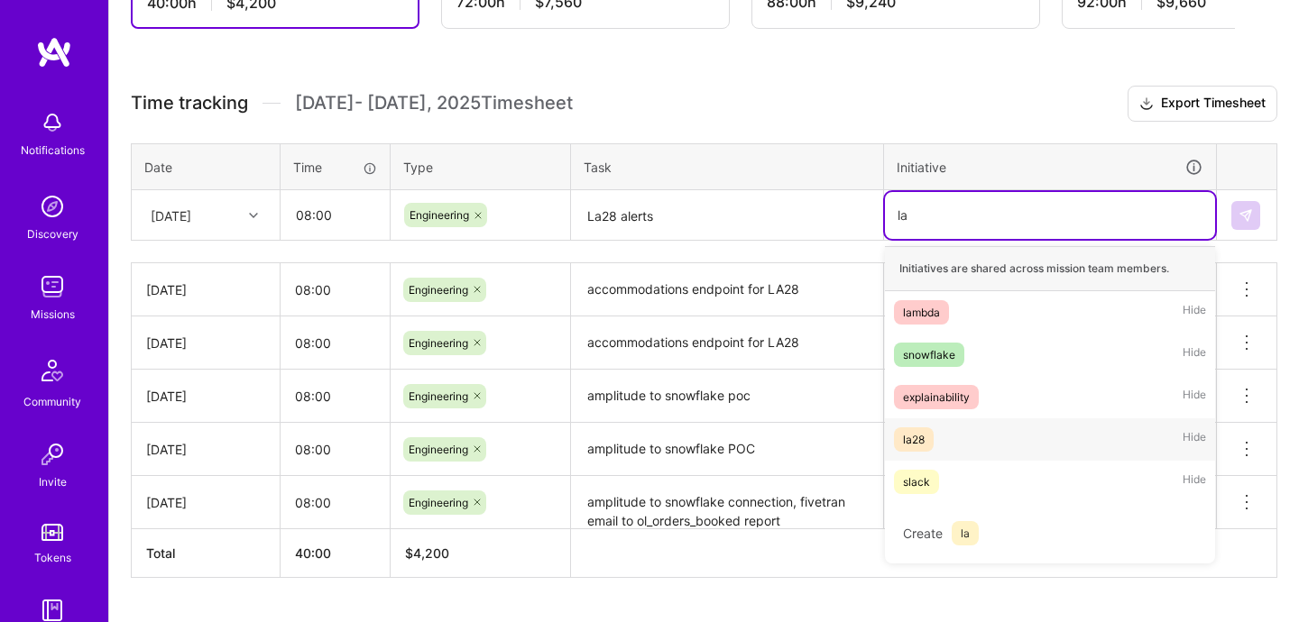 The width and height of the screenshot is (1299, 622). What do you see at coordinates (52, 287) in the screenshot?
I see `img: teamwork` at bounding box center [52, 287].